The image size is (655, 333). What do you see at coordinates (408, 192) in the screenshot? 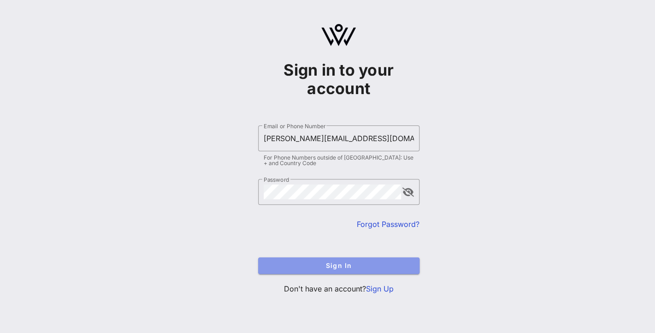
I see `button: append icon` at bounding box center [408, 192].